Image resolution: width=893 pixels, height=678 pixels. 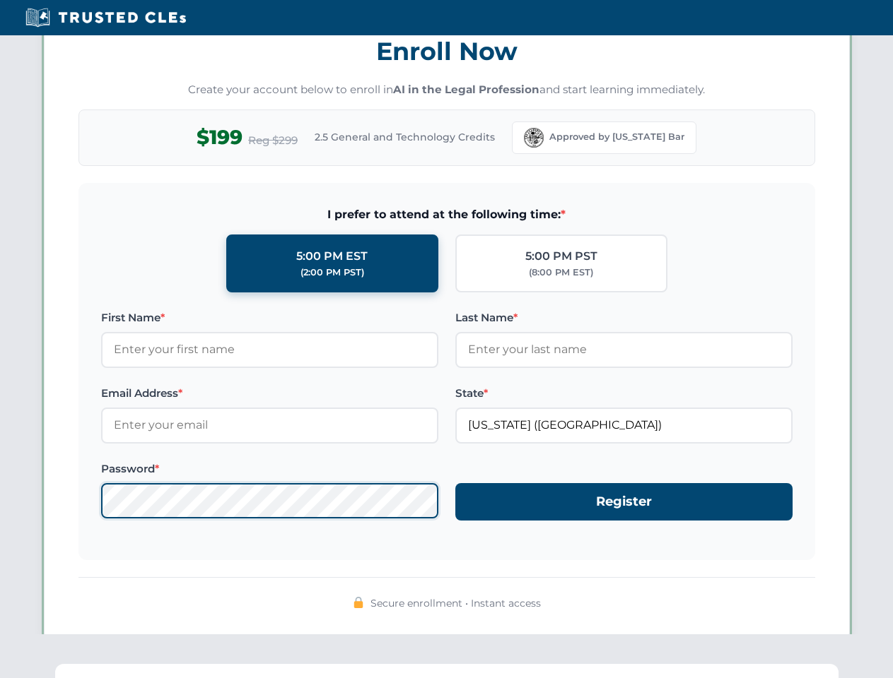 What do you see at coordinates (534, 138) in the screenshot?
I see `img: Florida Bar` at bounding box center [534, 138].